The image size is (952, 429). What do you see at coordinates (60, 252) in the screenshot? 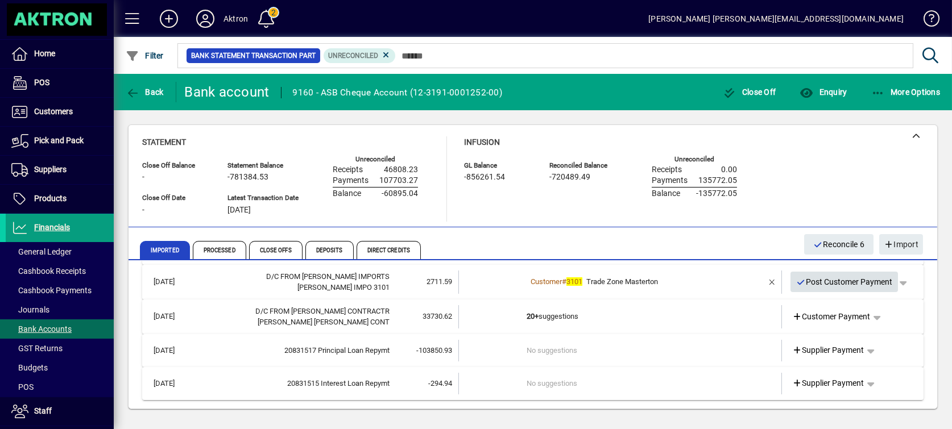
I see `a: General Ledger` at bounding box center [60, 252].